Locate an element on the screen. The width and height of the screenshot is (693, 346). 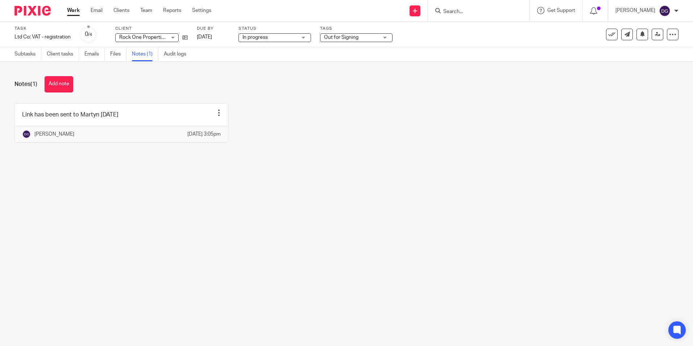
a: Notes (1) is located at coordinates (145, 54).